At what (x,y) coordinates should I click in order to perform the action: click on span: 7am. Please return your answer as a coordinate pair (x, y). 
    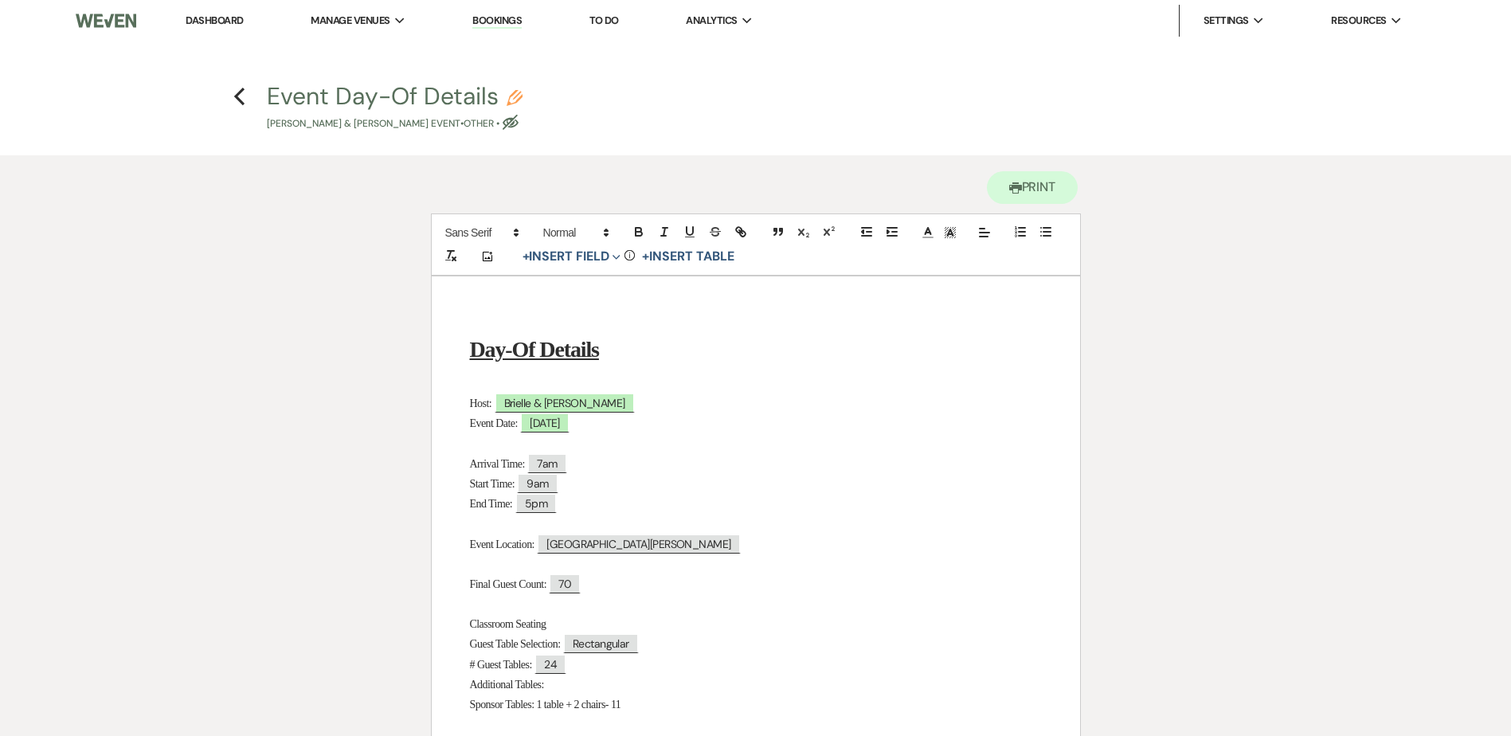
    Looking at the image, I should click on (546, 463).